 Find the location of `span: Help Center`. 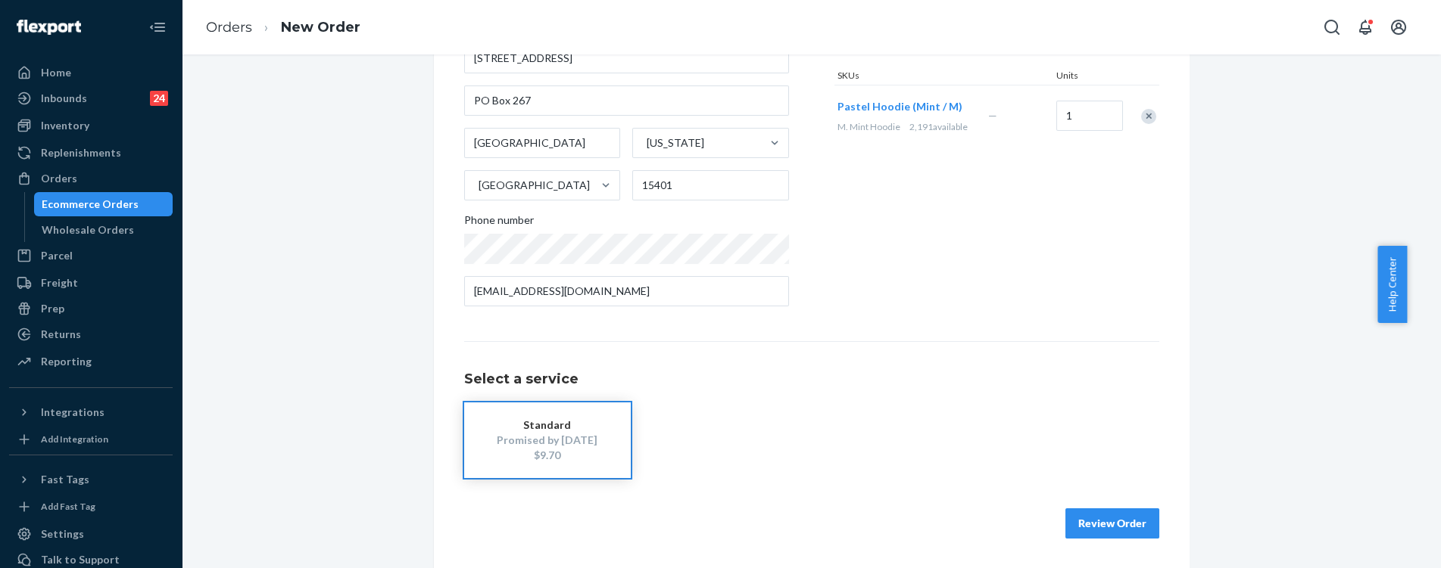

span: Help Center is located at coordinates (1391, 285).